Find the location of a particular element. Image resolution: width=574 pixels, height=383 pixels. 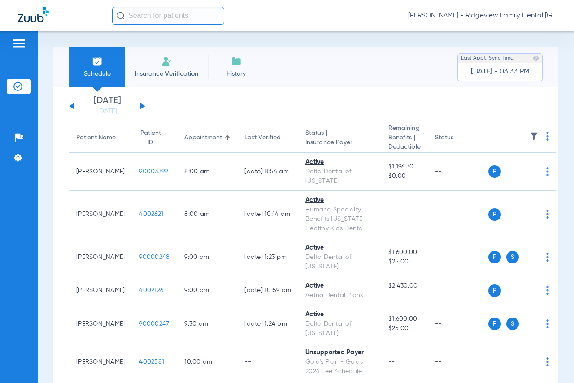

span: 90003399 is located at coordinates (153, 172).